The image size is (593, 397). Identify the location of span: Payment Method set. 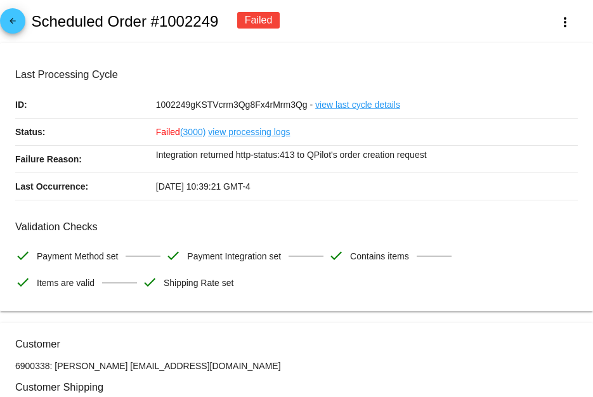
(77, 256).